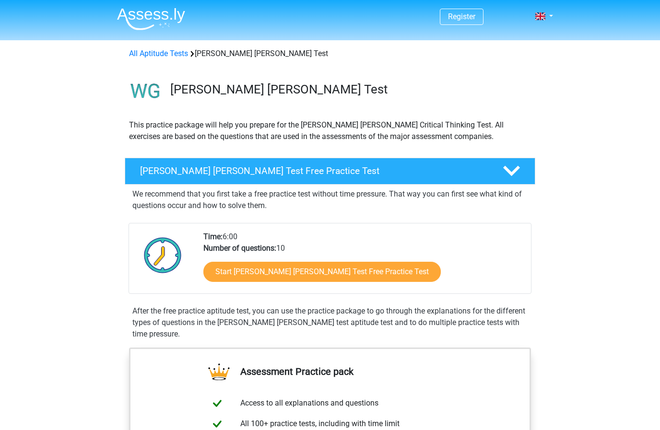 This screenshot has height=430, width=660. What do you see at coordinates (461, 16) in the screenshot?
I see `a: Register` at bounding box center [461, 16].